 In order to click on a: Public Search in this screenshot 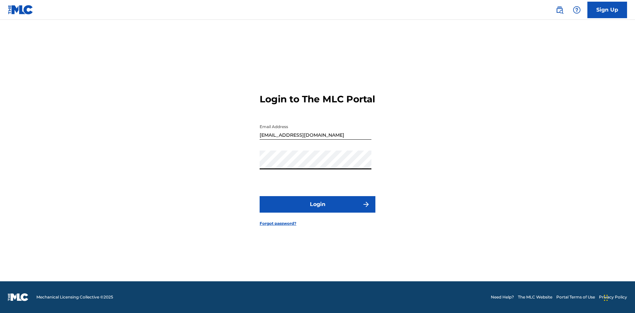, I will do `click(560, 10)`.